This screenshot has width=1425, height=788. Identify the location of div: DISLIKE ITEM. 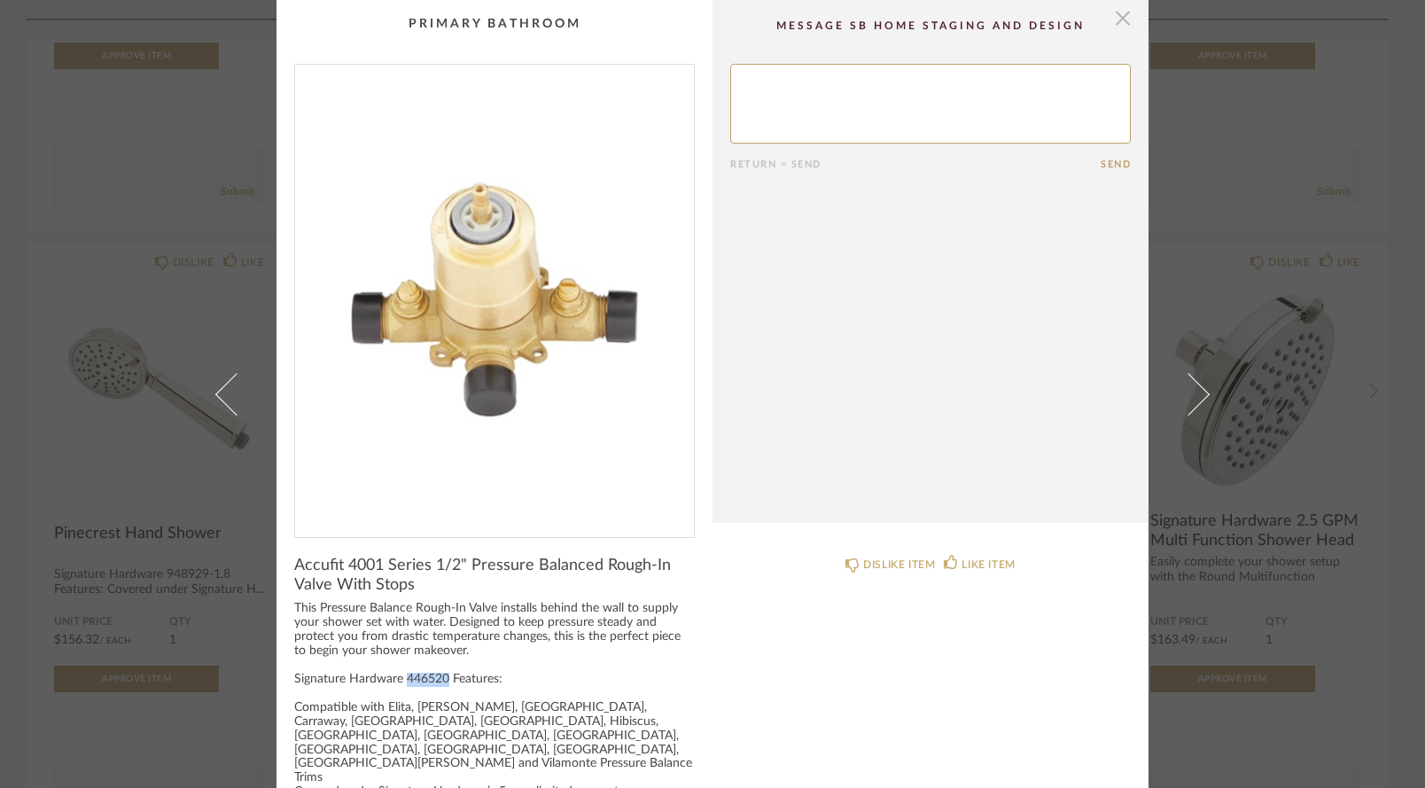
(899, 564).